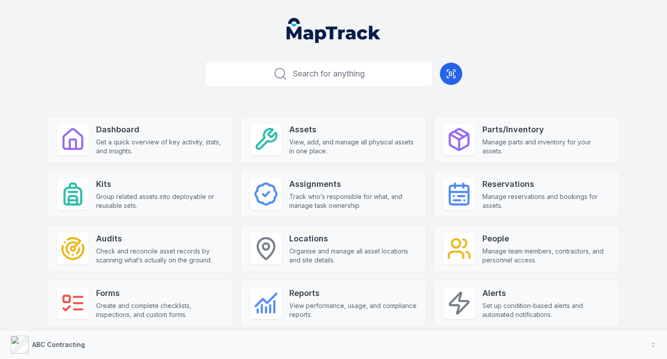  I want to click on span: Check and reconcile asset records by scanning what’s actually on the ground., so click(160, 256).